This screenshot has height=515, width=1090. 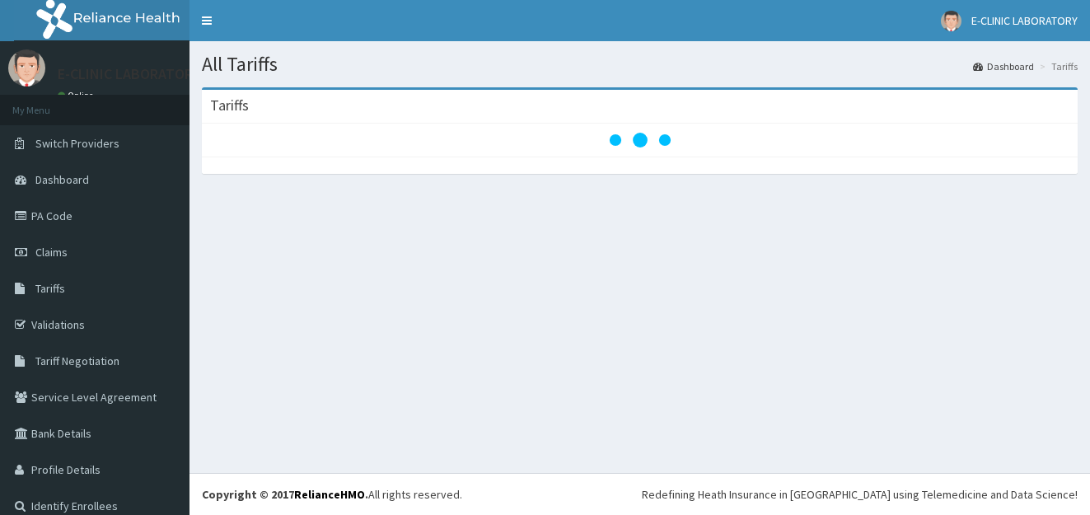 What do you see at coordinates (640, 140) in the screenshot?
I see `svg: audio-loading` at bounding box center [640, 140].